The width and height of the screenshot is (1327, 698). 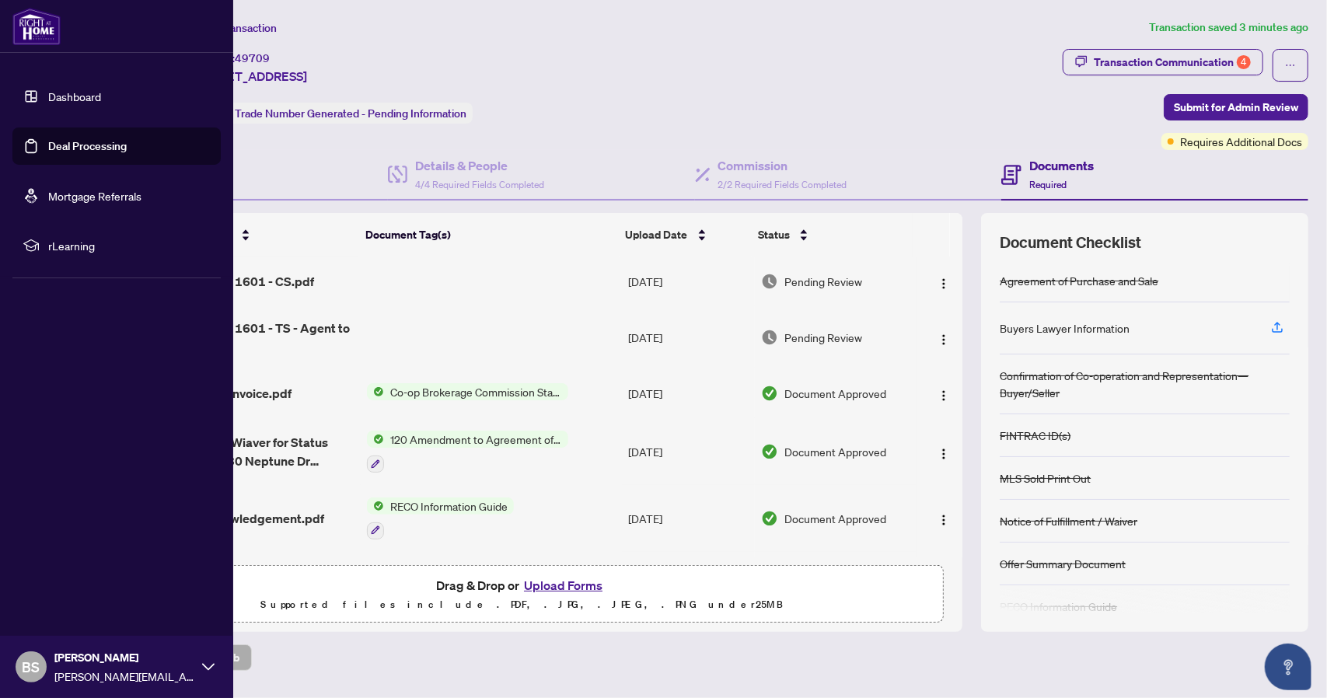 What do you see at coordinates (1288, 667) in the screenshot?
I see `button: Open asap` at bounding box center [1288, 667].